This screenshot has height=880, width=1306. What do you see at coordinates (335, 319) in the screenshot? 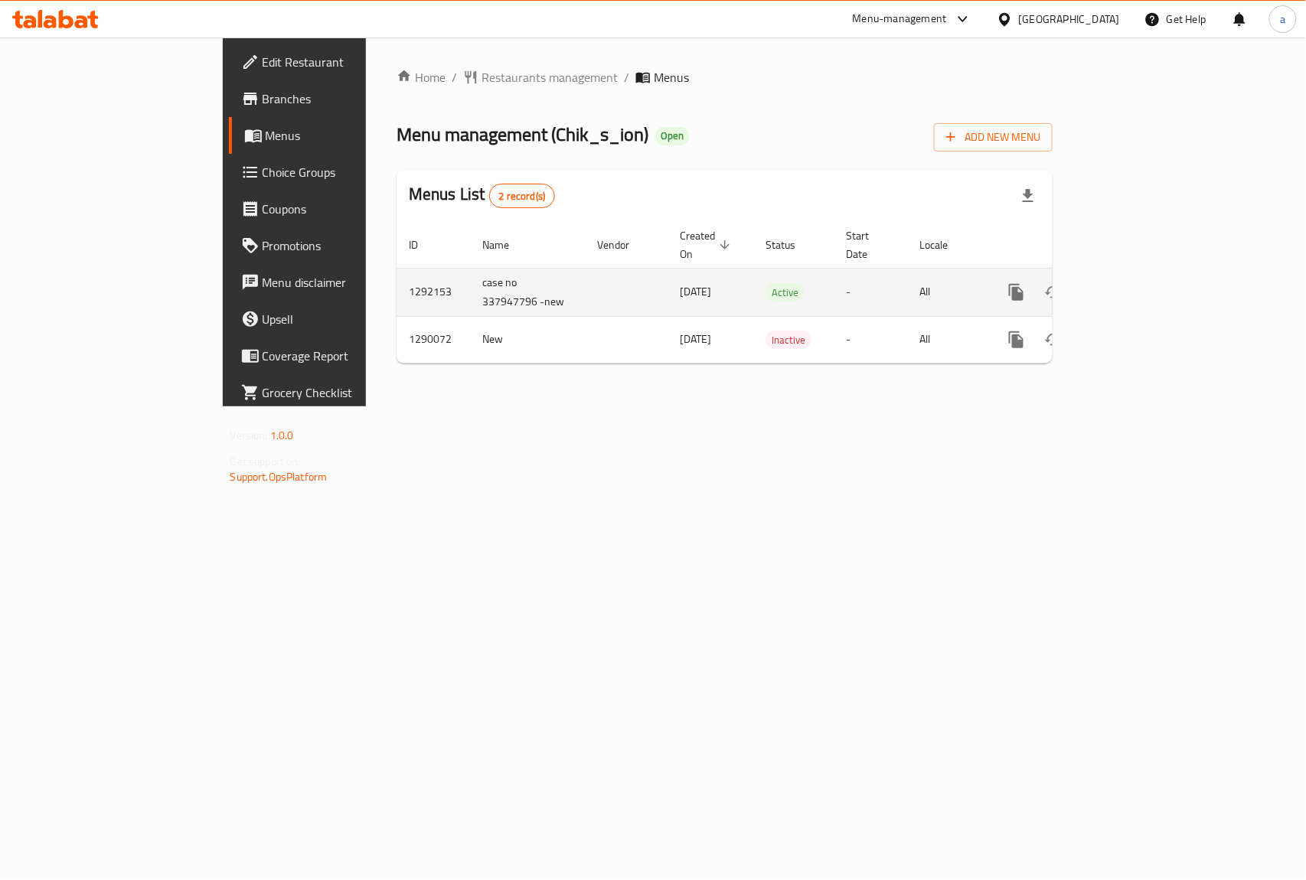
I see `a: Upsell` at bounding box center [335, 319].